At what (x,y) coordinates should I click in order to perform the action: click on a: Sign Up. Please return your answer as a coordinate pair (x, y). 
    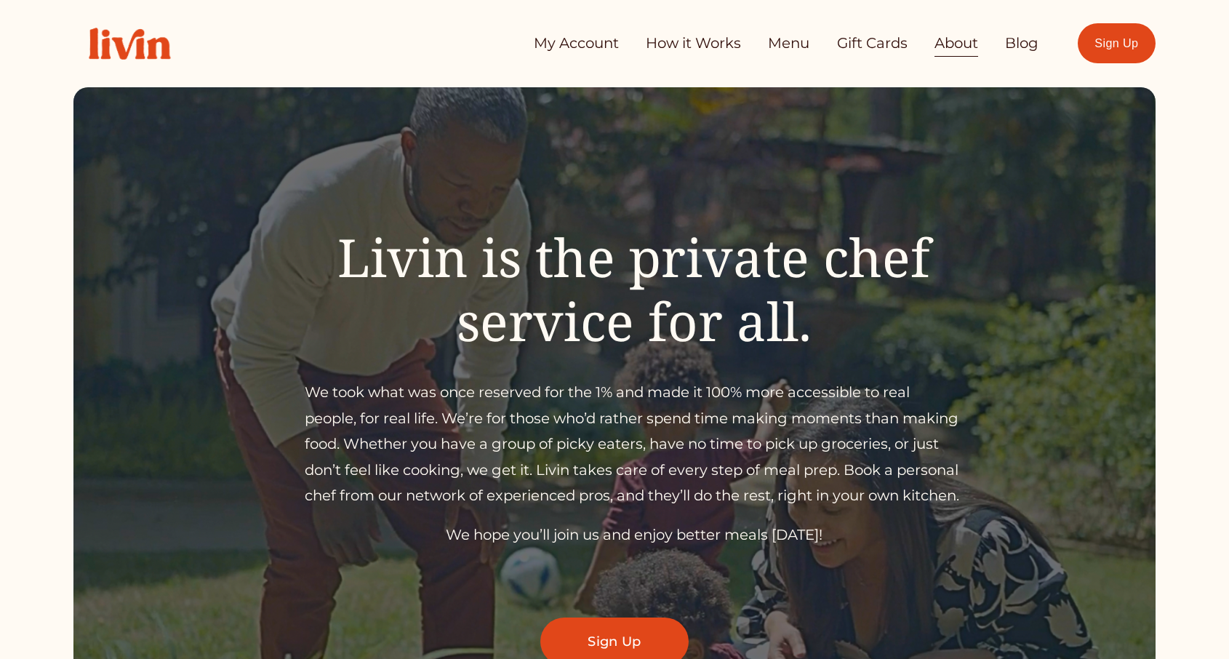
    Looking at the image, I should click on (1116, 43).